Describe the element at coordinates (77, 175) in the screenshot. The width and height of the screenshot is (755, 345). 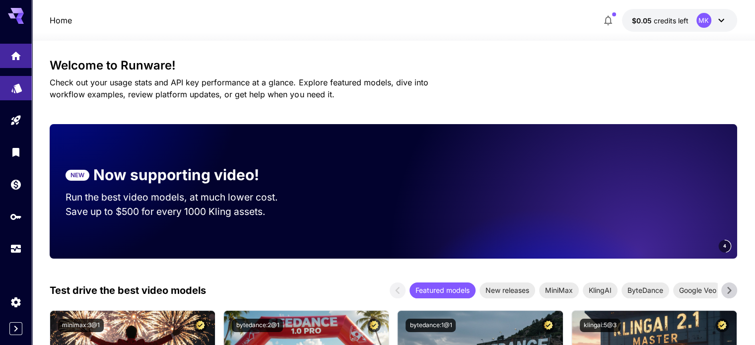
I see `p: NEW` at that location.